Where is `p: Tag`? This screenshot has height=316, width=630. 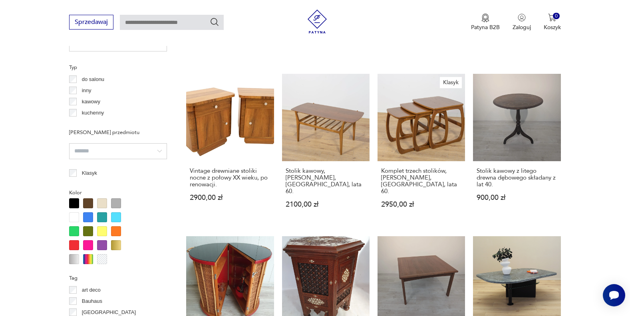 p: Tag is located at coordinates (118, 278).